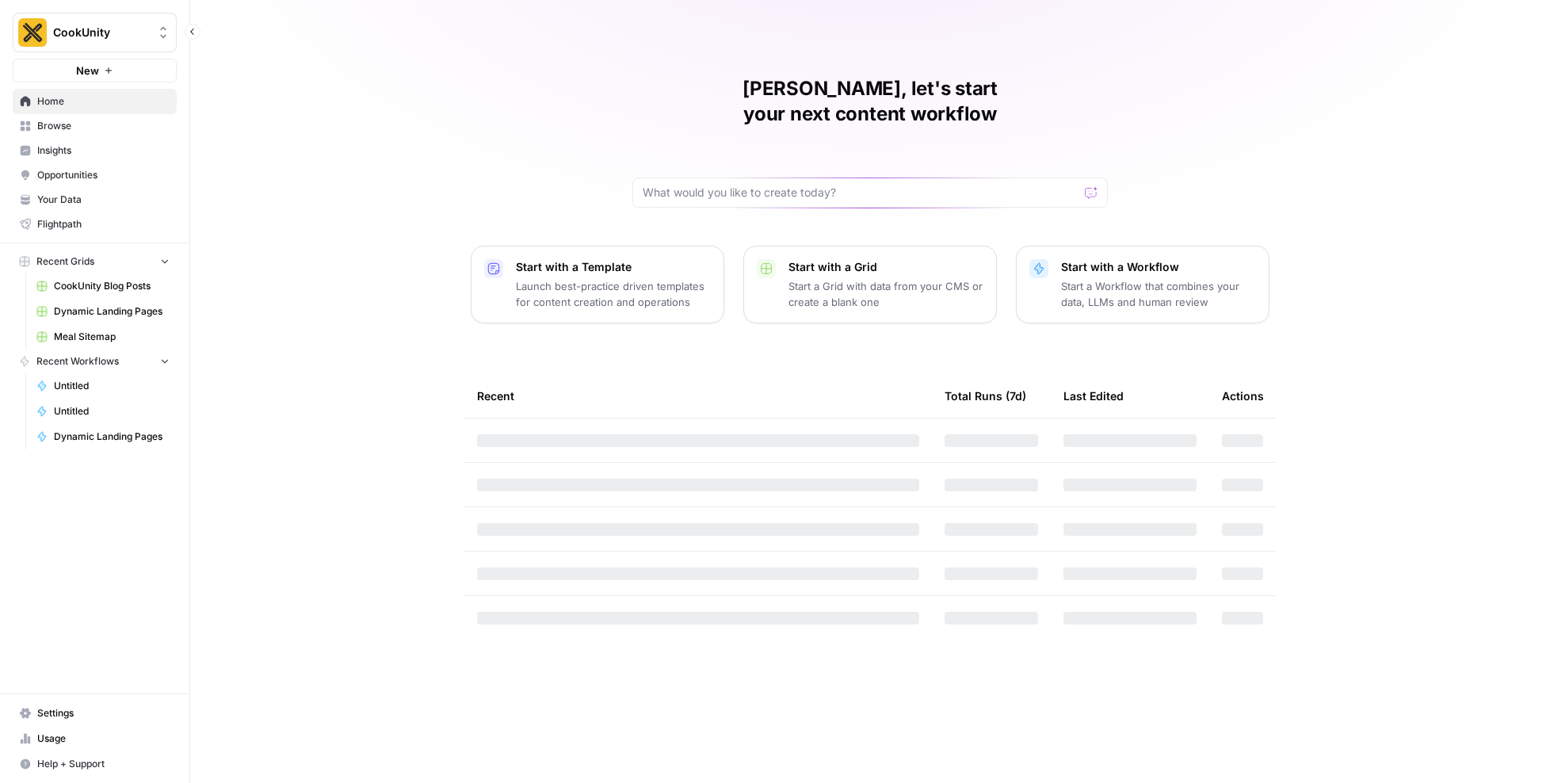 The height and width of the screenshot is (783, 1550). What do you see at coordinates (94, 361) in the screenshot?
I see `button: Recent Workflows` at bounding box center [94, 361].